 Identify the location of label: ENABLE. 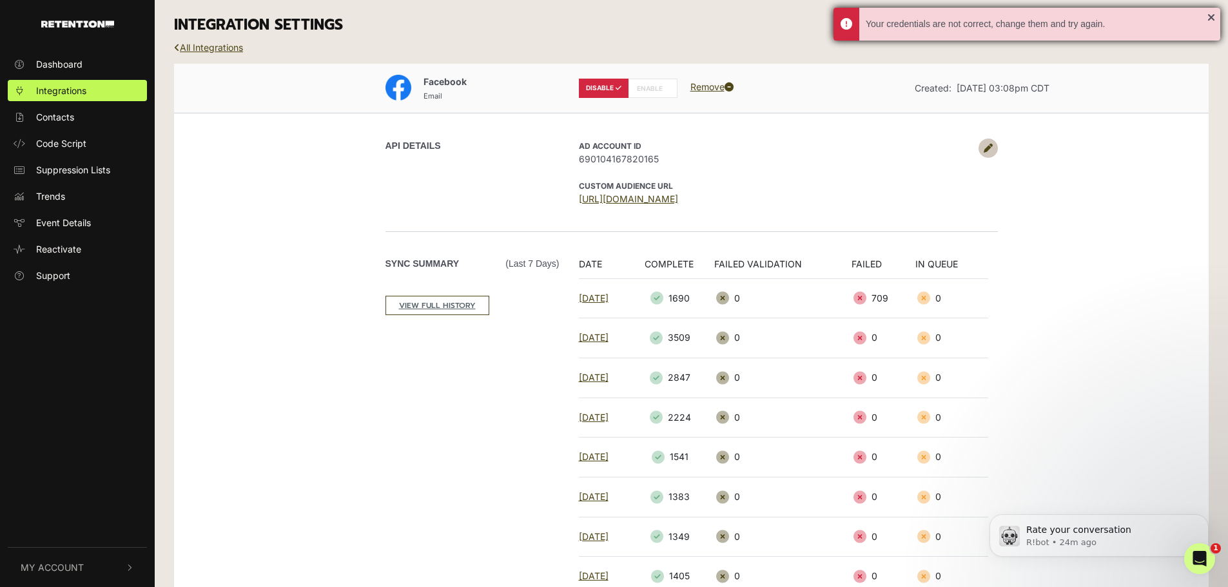
(652, 88).